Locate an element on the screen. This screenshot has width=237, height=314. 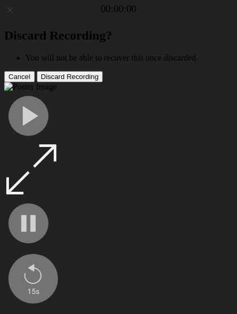
a: 00:00:00 is located at coordinates (119, 9).